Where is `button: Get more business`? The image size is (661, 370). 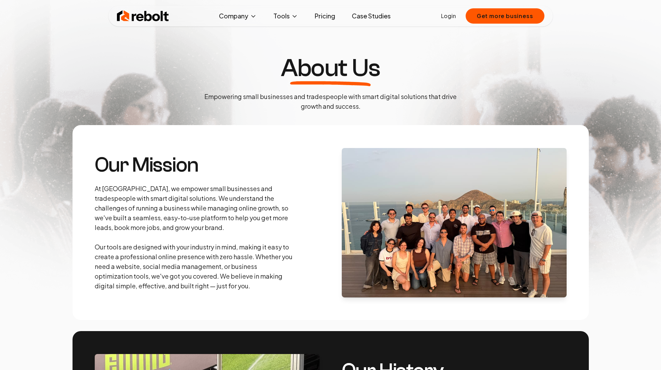
button: Get more business is located at coordinates (505, 16).